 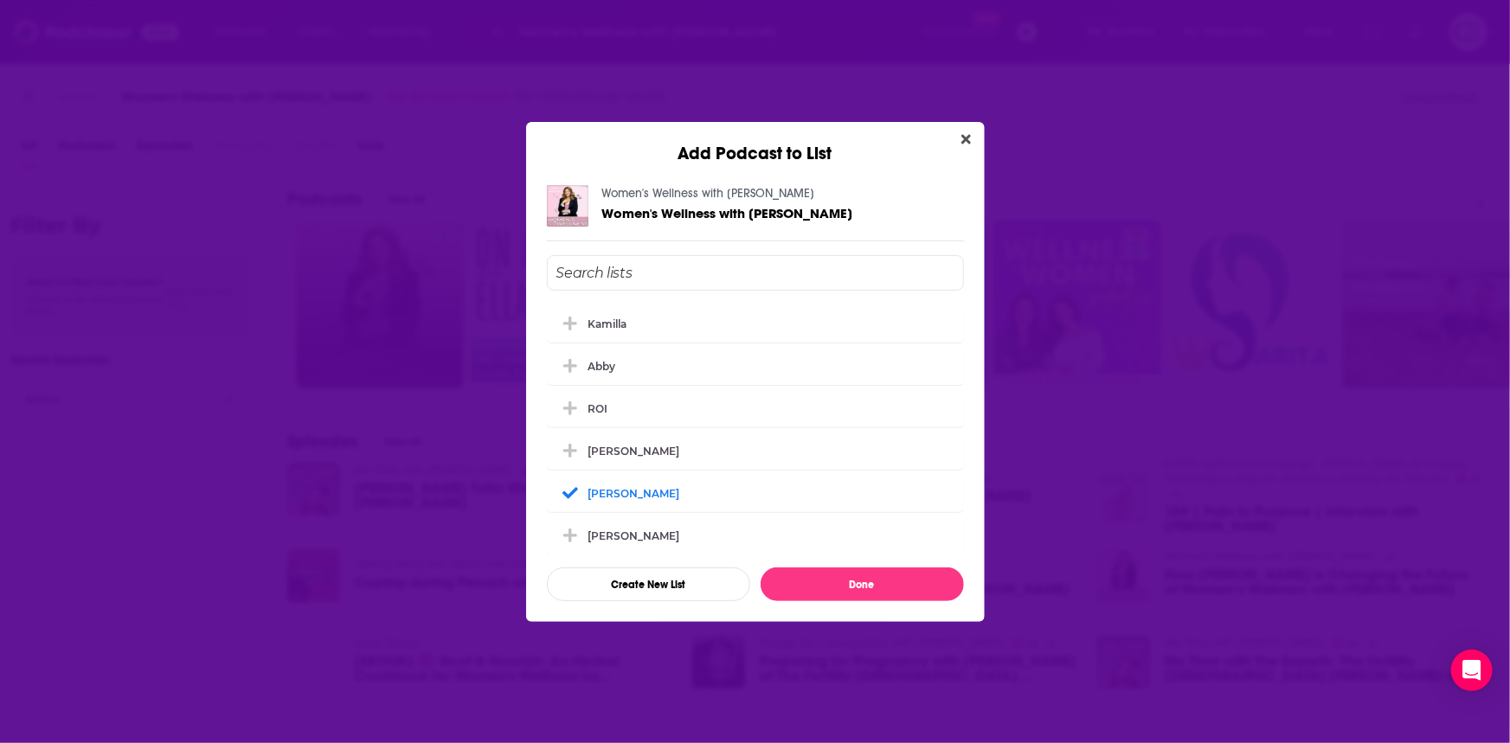 I want to click on button: Done, so click(x=862, y=584).